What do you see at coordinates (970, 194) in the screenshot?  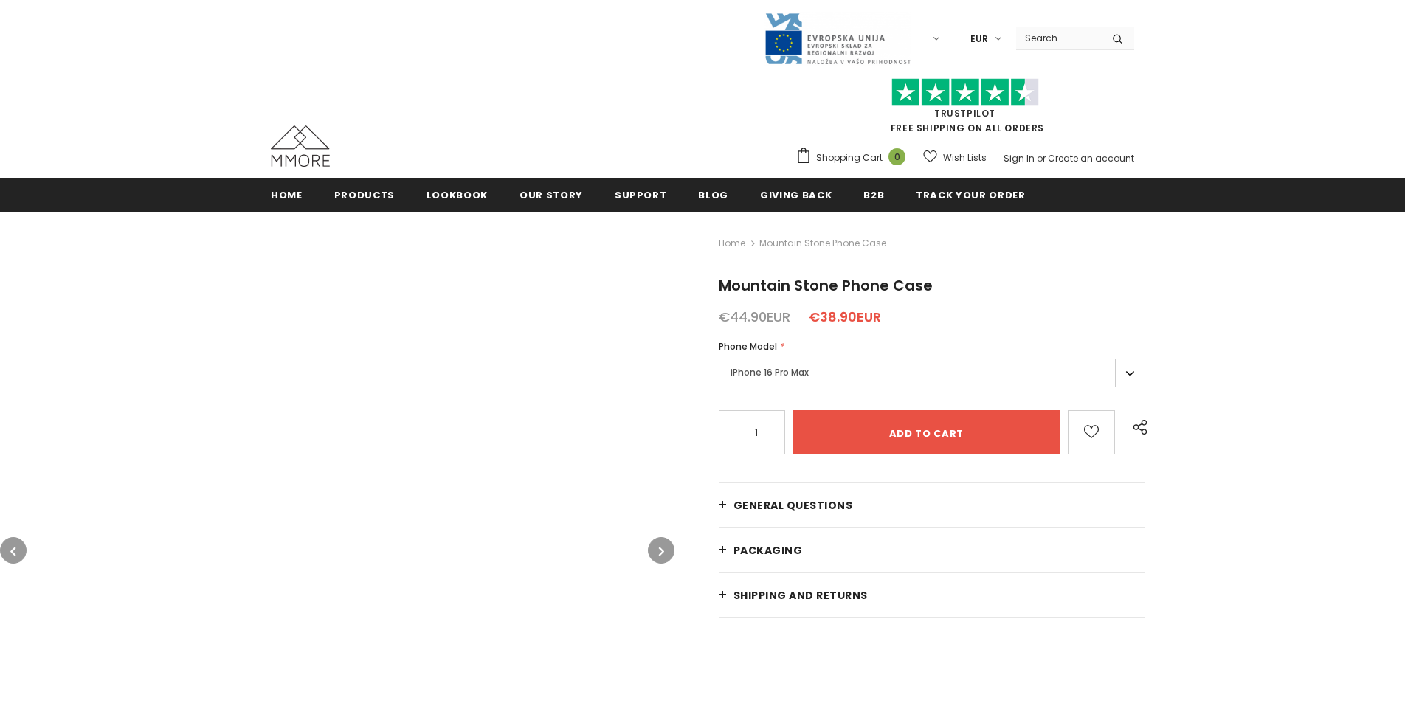 I see `a: Track your order` at bounding box center [970, 194].